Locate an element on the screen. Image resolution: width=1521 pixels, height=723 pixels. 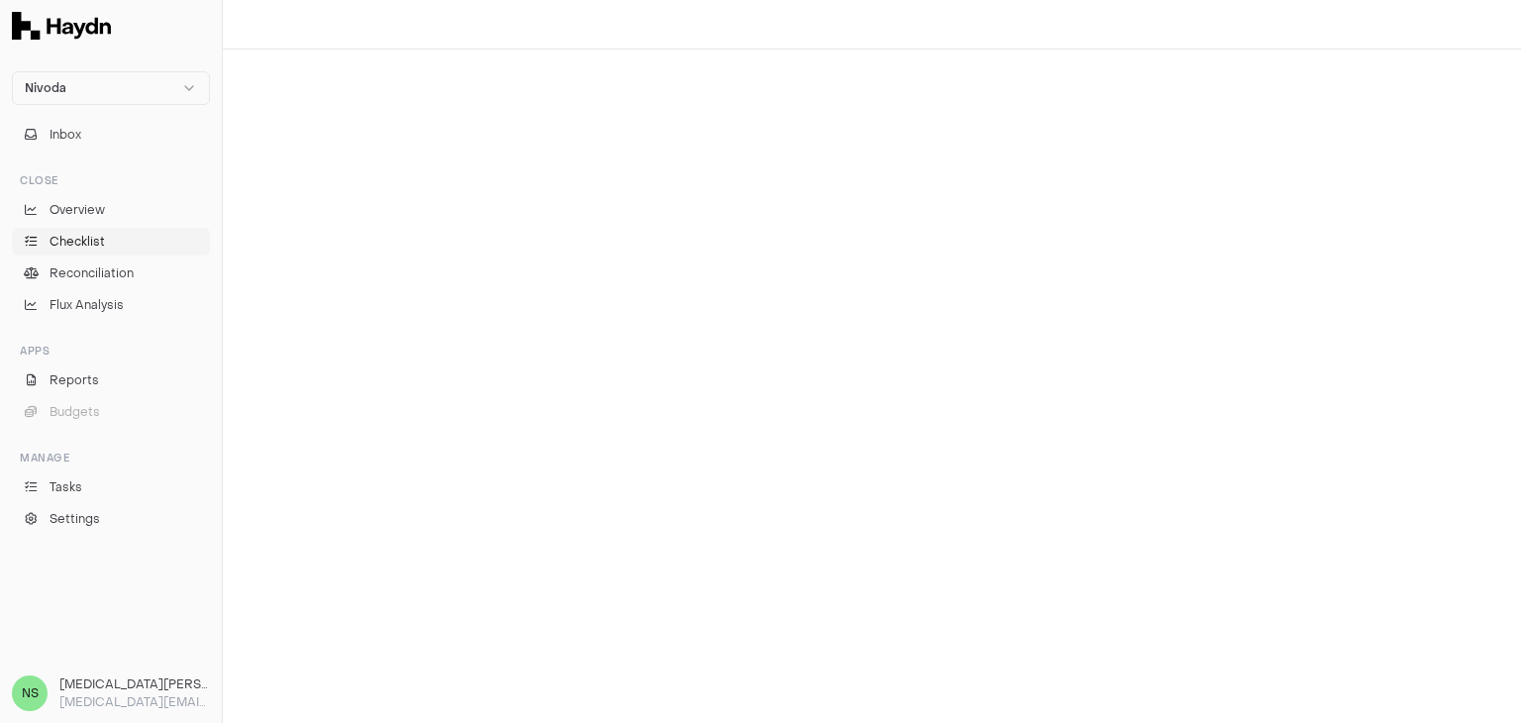
span: Overview is located at coordinates (77, 210).